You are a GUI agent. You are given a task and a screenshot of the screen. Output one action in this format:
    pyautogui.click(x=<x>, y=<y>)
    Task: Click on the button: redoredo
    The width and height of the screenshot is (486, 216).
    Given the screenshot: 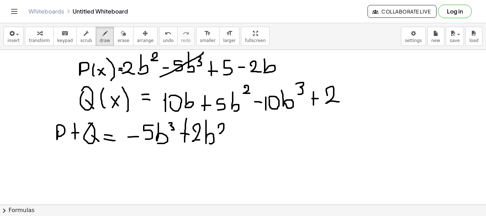 What is the action you would take?
    pyautogui.click(x=186, y=36)
    